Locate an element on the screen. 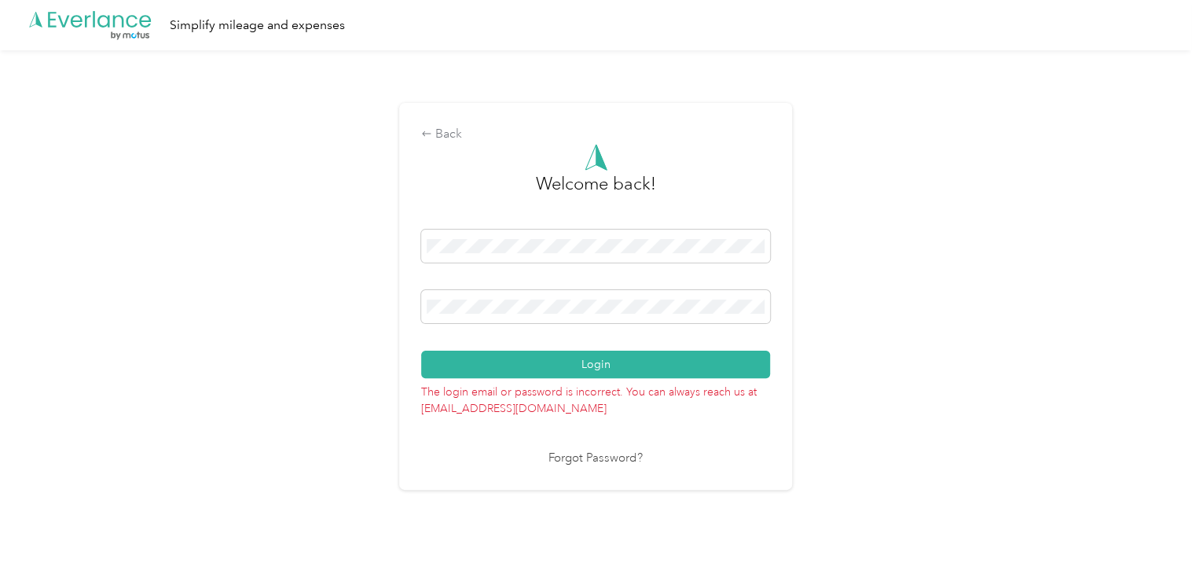  div: Back is located at coordinates (596, 134).